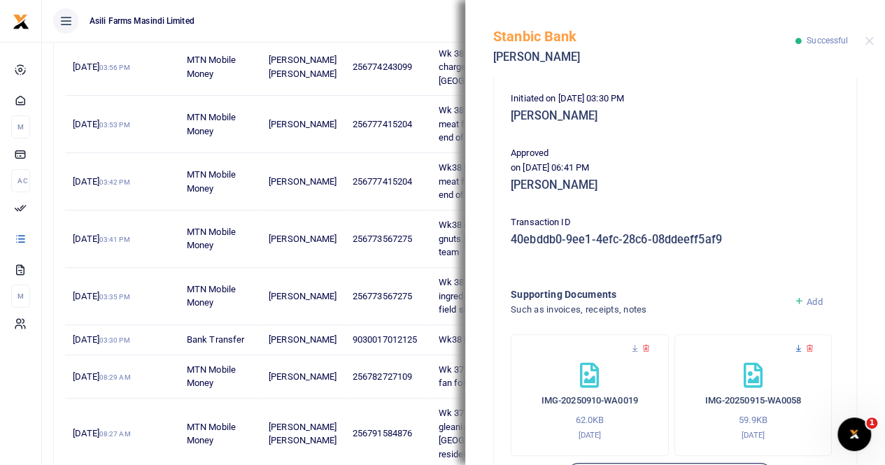 This screenshot has height=465, width=885. I want to click on small: 08:27 AM, so click(115, 434).